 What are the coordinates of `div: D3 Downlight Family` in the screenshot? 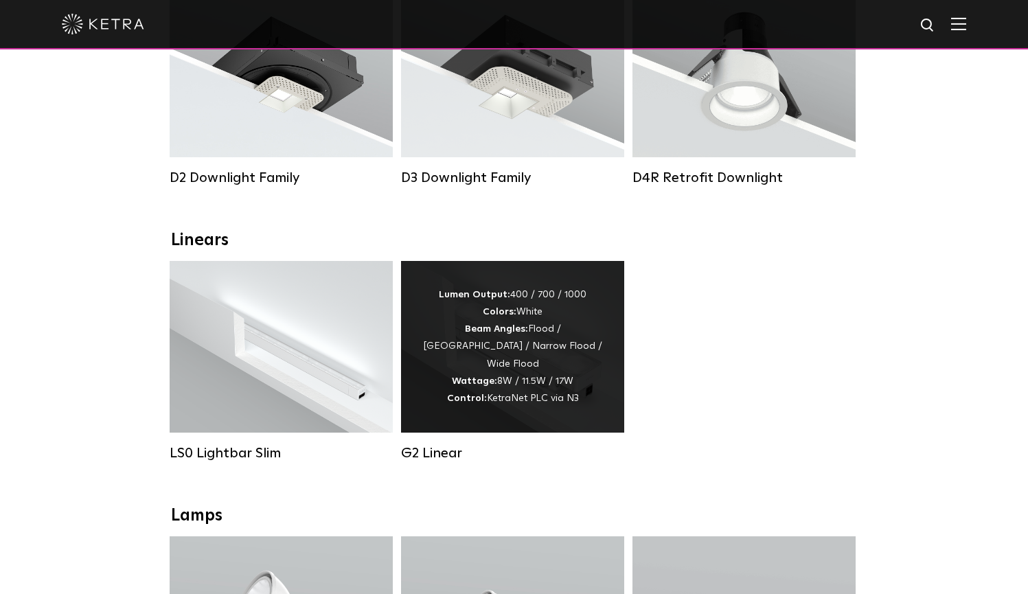 It's located at (512, 178).